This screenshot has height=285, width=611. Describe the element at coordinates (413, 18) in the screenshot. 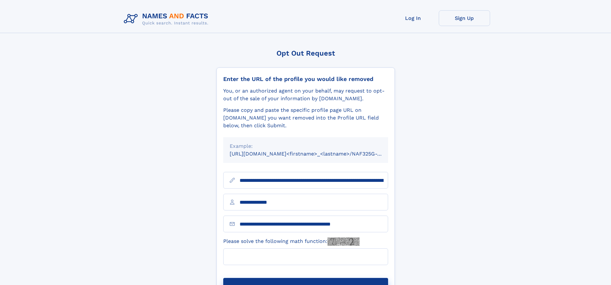

I see `a: Log In` at that location.